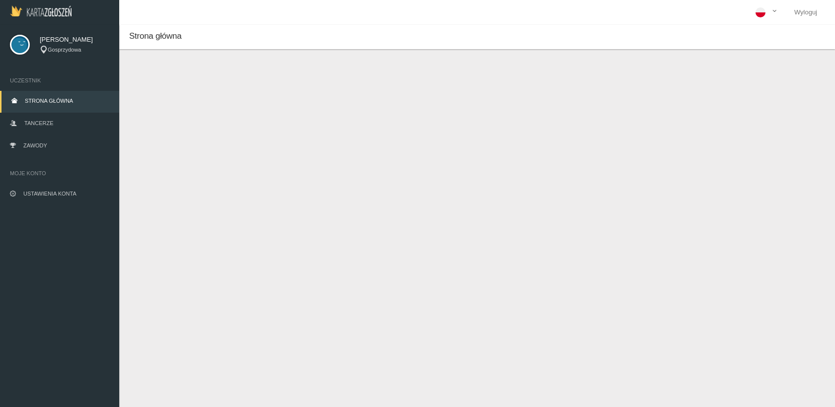  What do you see at coordinates (74, 50) in the screenshot?
I see `div: Gosprzydowa` at bounding box center [74, 50].